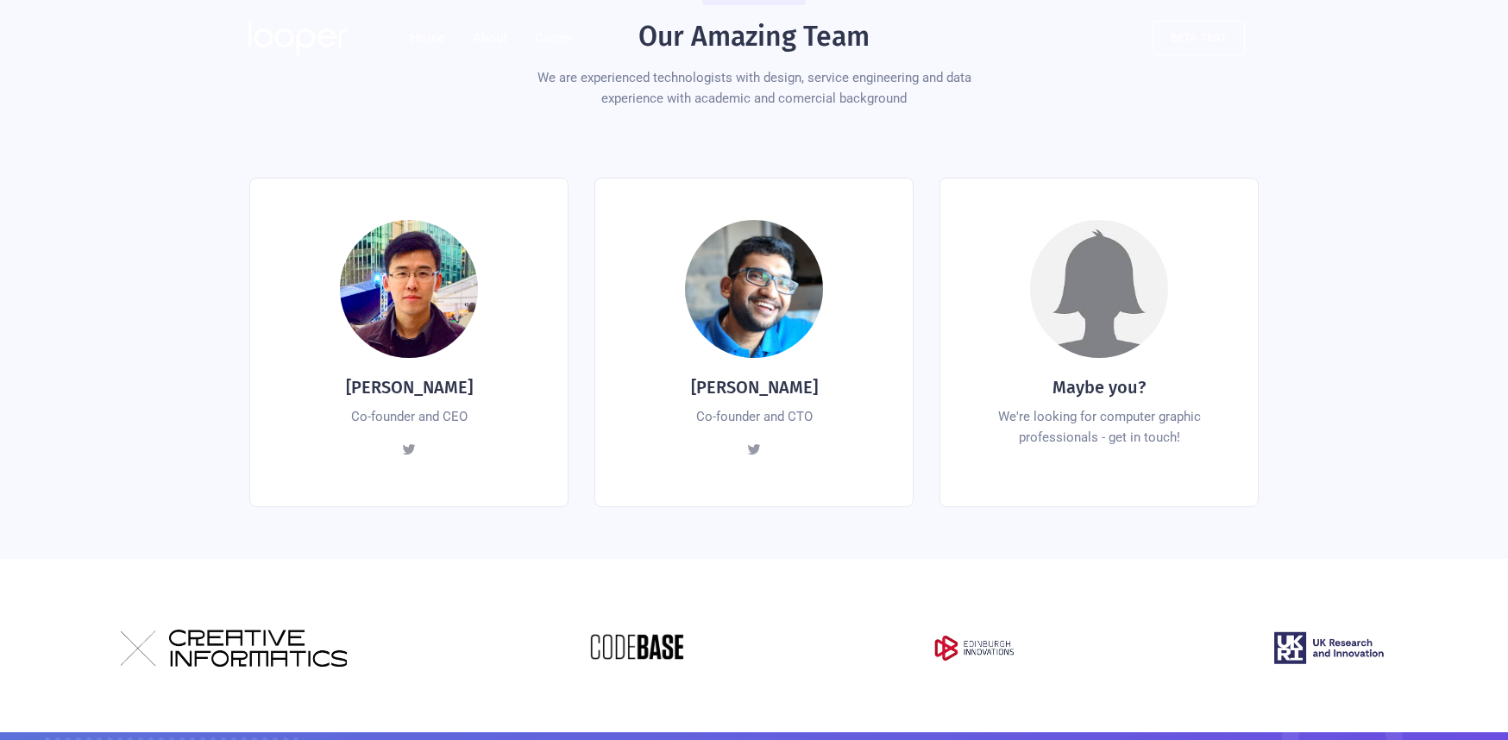 Image resolution: width=1508 pixels, height=740 pixels. What do you see at coordinates (754, 88) in the screenshot?
I see `div: We are experienced technologists with design, service engineering and data experience with academ...` at bounding box center [754, 88].